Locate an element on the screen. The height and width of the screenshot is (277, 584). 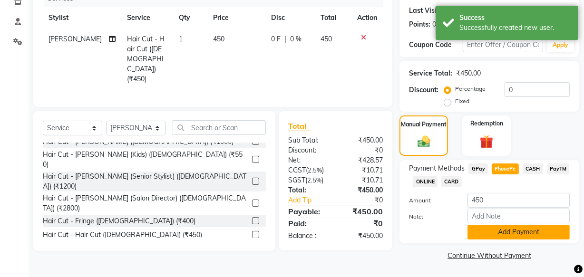
img: _gift.svg is located at coordinates (487, 142).